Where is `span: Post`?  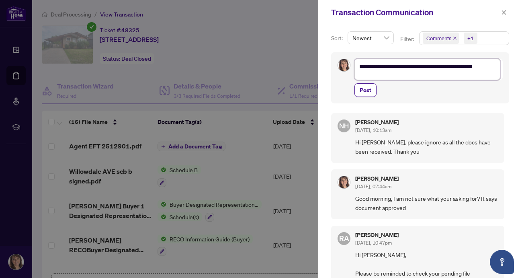 span: Post is located at coordinates (365, 90).